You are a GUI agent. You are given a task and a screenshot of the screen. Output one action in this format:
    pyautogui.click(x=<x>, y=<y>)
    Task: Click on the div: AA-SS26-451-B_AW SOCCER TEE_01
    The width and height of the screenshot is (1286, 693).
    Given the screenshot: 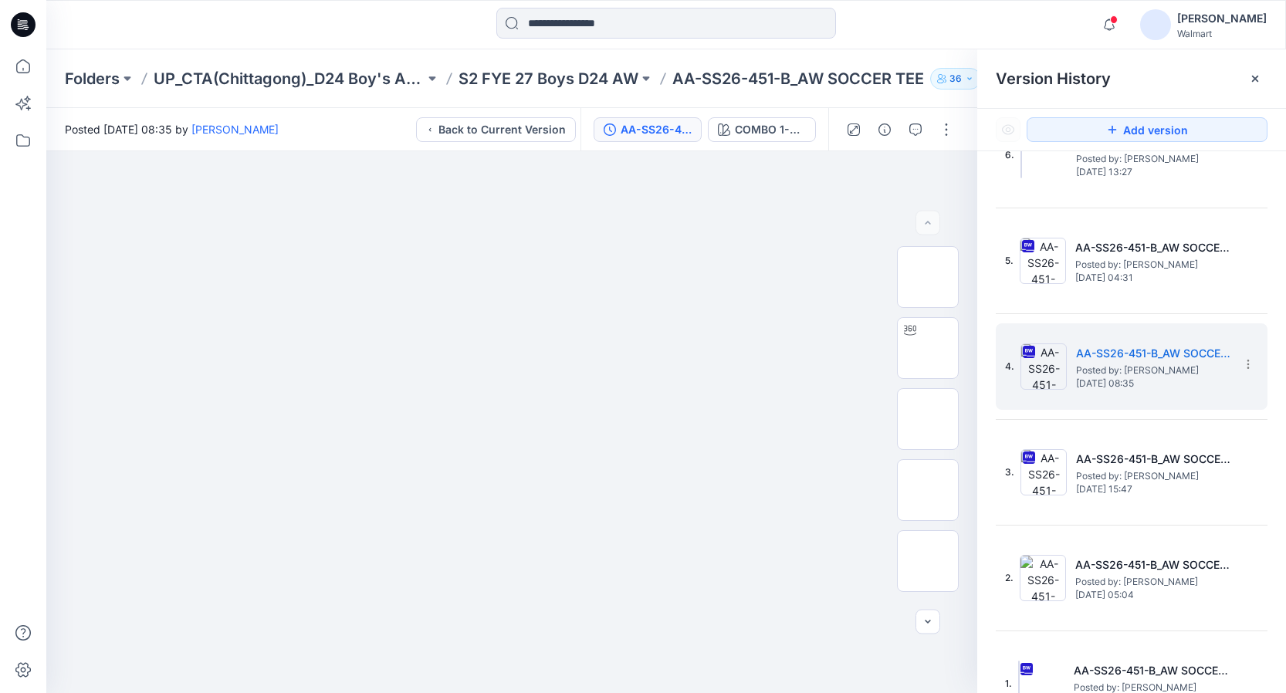 What is the action you would take?
    pyautogui.click(x=656, y=130)
    